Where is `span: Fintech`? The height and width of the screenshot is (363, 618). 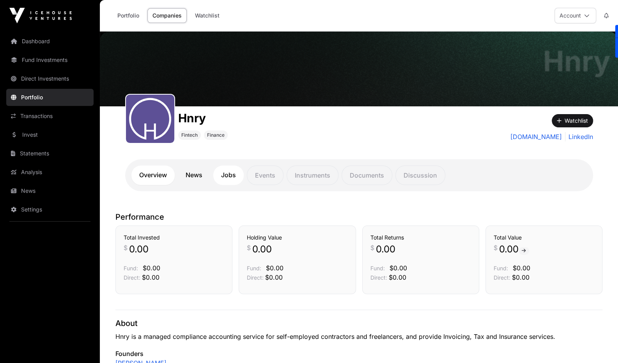 span: Fintech is located at coordinates (190, 135).